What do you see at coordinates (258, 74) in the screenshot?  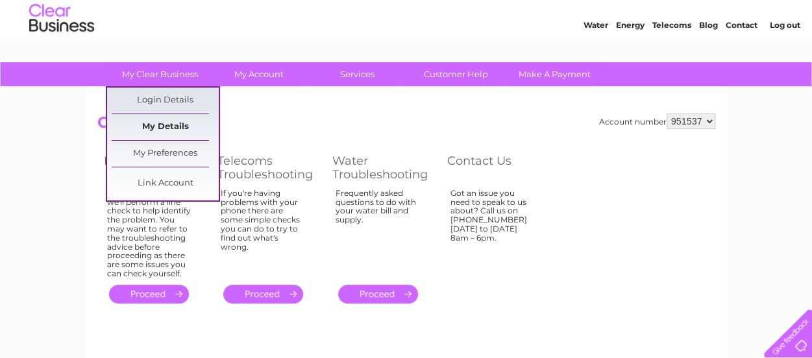 I see `a: My Account` at bounding box center [258, 74].